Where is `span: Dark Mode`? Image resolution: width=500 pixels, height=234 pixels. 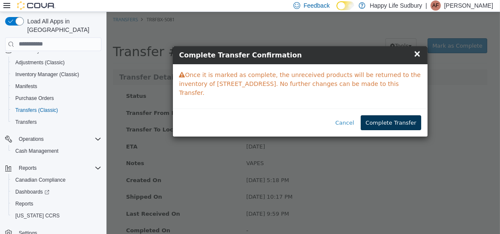
span: Dark Mode is located at coordinates (336, 10).